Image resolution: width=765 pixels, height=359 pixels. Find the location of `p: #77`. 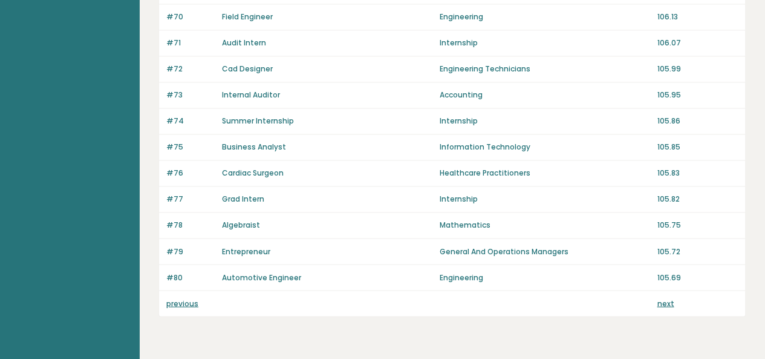

p: #77 is located at coordinates (190, 199).